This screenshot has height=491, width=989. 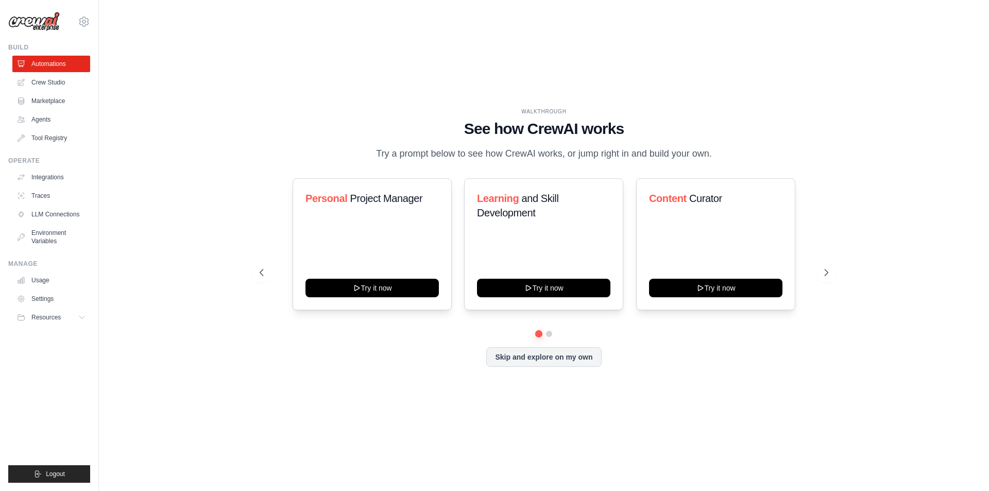 I want to click on a: Crew Studio, so click(x=51, y=82).